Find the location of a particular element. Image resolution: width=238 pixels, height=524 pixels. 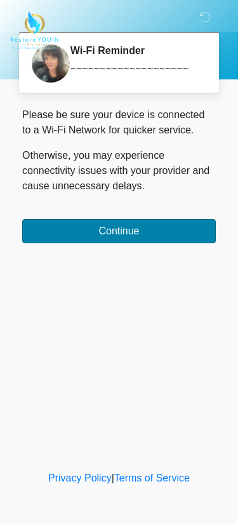

a: Privacy Policy is located at coordinates (80, 477).